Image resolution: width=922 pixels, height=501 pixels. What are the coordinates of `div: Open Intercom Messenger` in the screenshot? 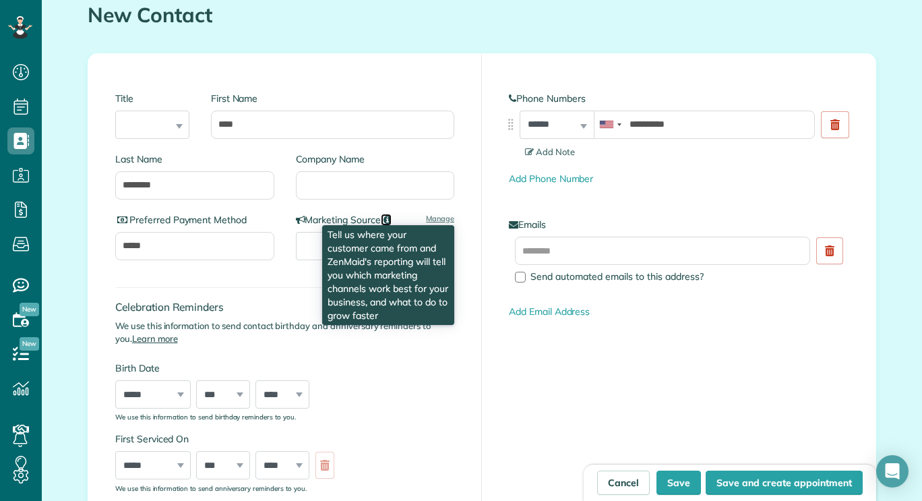 It's located at (892, 471).